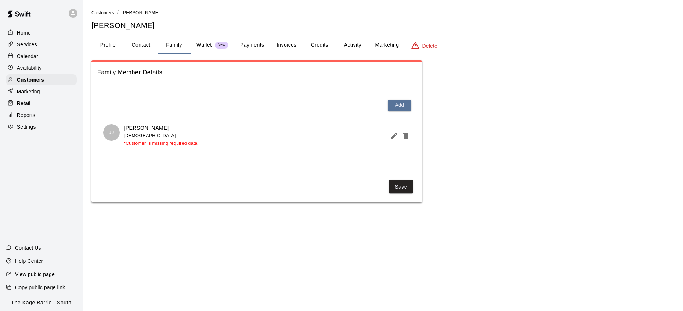 Image resolution: width=683 pixels, height=311 pixels. What do you see at coordinates (111, 132) in the screenshot?
I see `div: Jake Jamieson` at bounding box center [111, 132].